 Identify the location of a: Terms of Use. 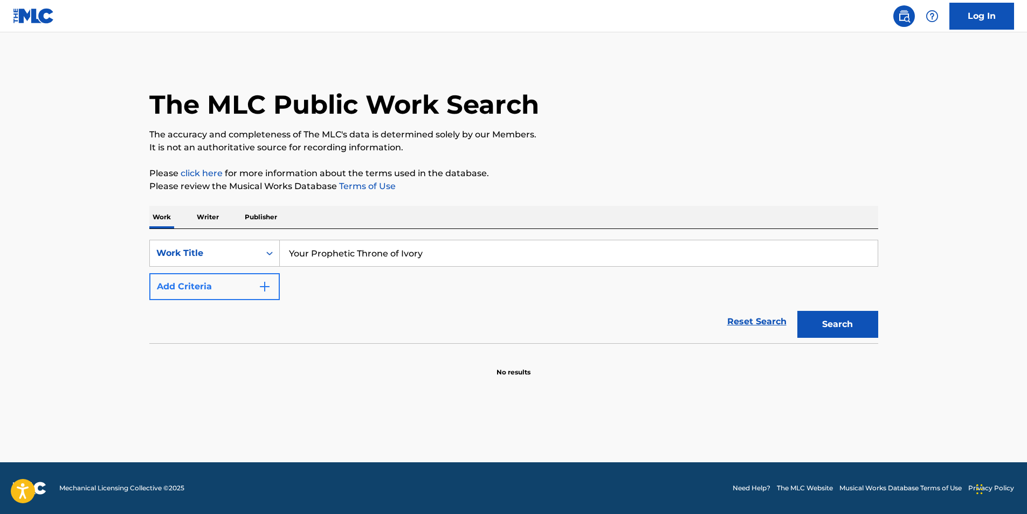
(366, 186).